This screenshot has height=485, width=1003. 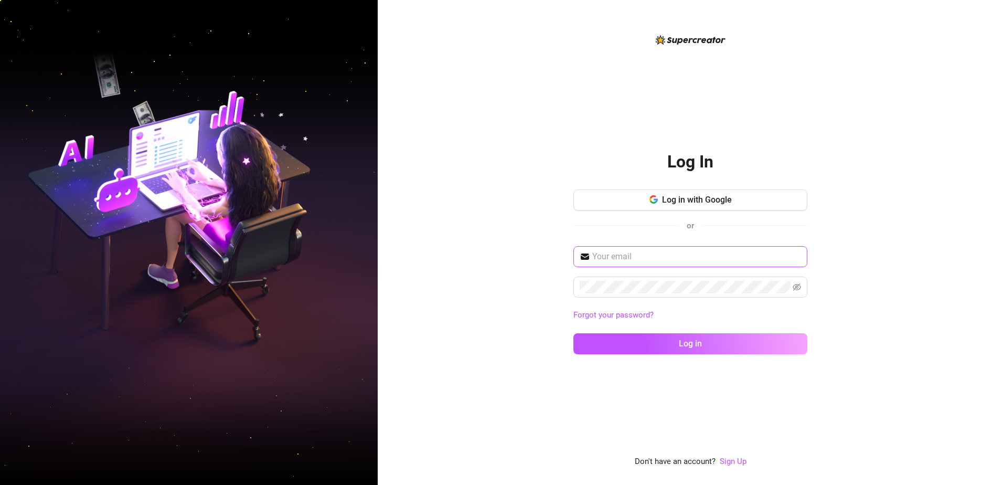 I want to click on span: Log in, so click(x=691, y=343).